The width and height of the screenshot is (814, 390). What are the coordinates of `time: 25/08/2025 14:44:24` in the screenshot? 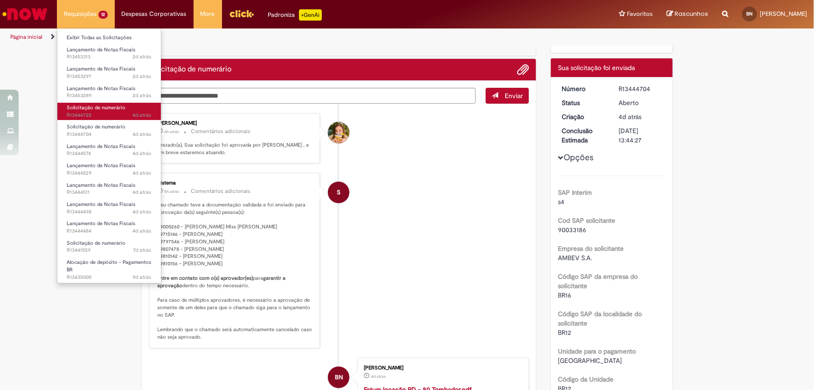 It's located at (630, 117).